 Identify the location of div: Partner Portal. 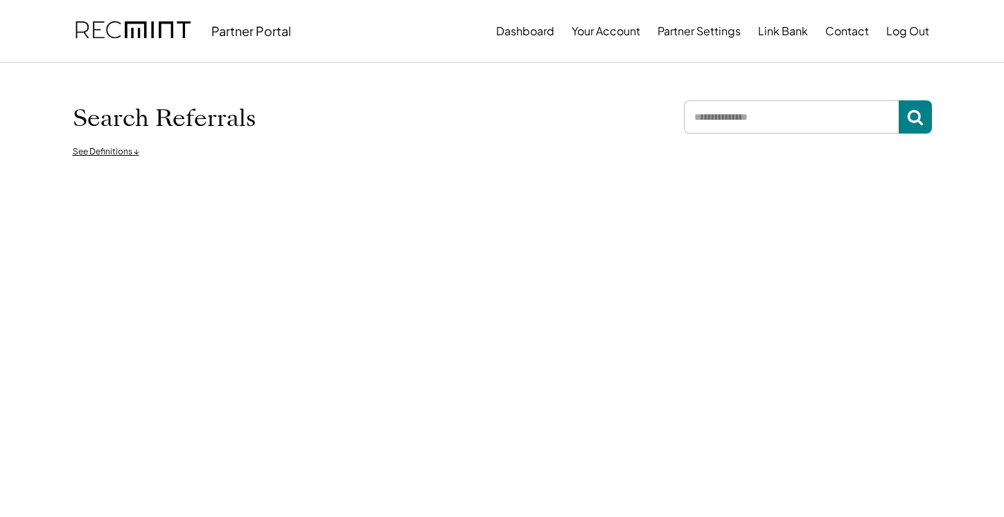
(251, 30).